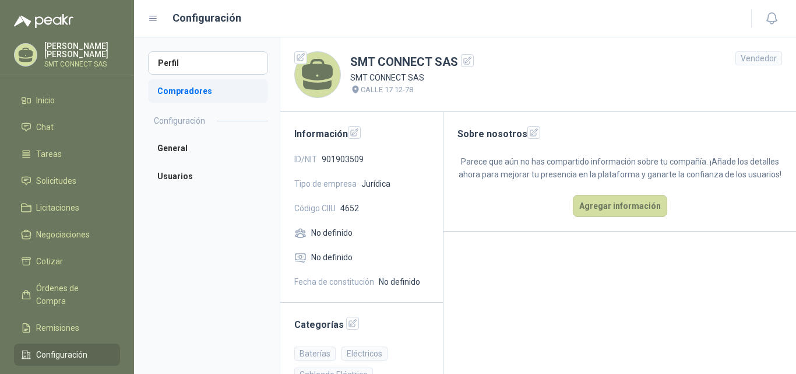 The image size is (796, 374). What do you see at coordinates (387, 90) in the screenshot?
I see `p: CALLE 17 12-78` at bounding box center [387, 90].